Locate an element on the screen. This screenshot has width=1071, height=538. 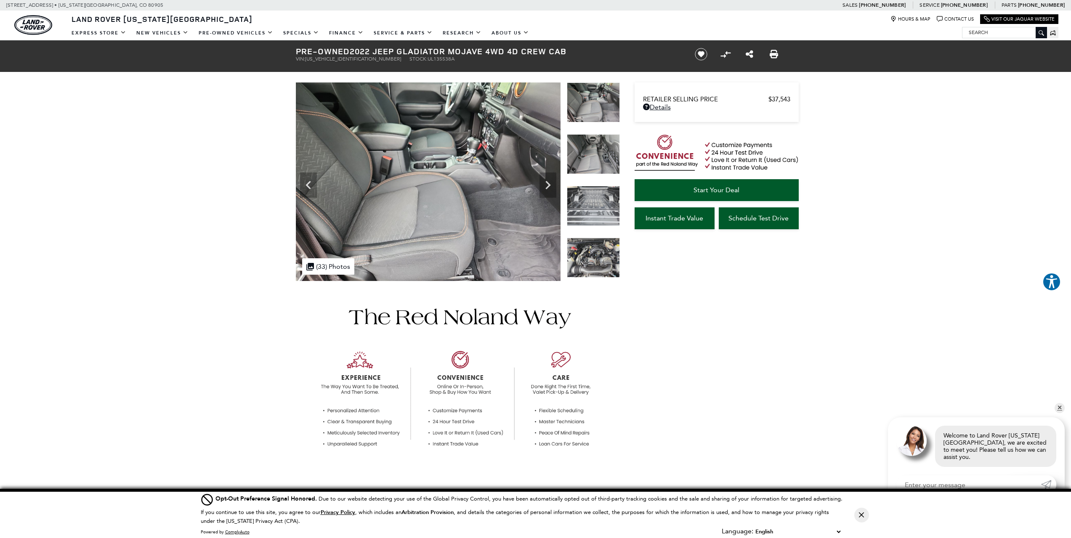
a: Start Your Deal is located at coordinates (716, 190).